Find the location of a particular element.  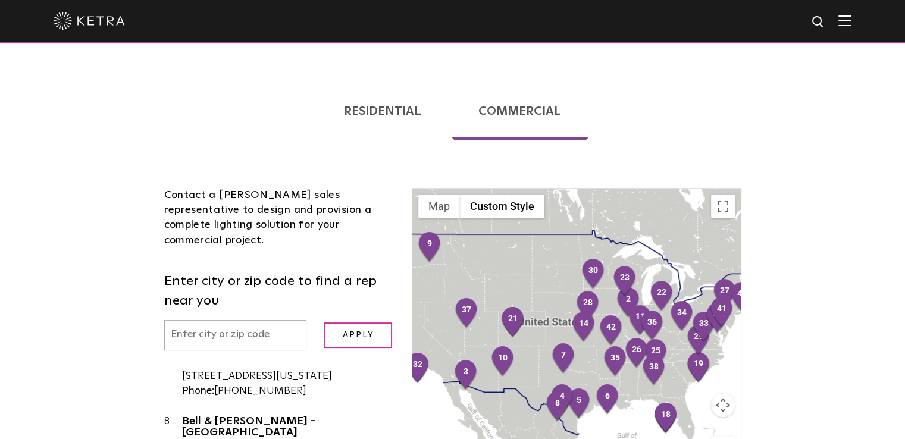

div: 6 is located at coordinates (608, 400).